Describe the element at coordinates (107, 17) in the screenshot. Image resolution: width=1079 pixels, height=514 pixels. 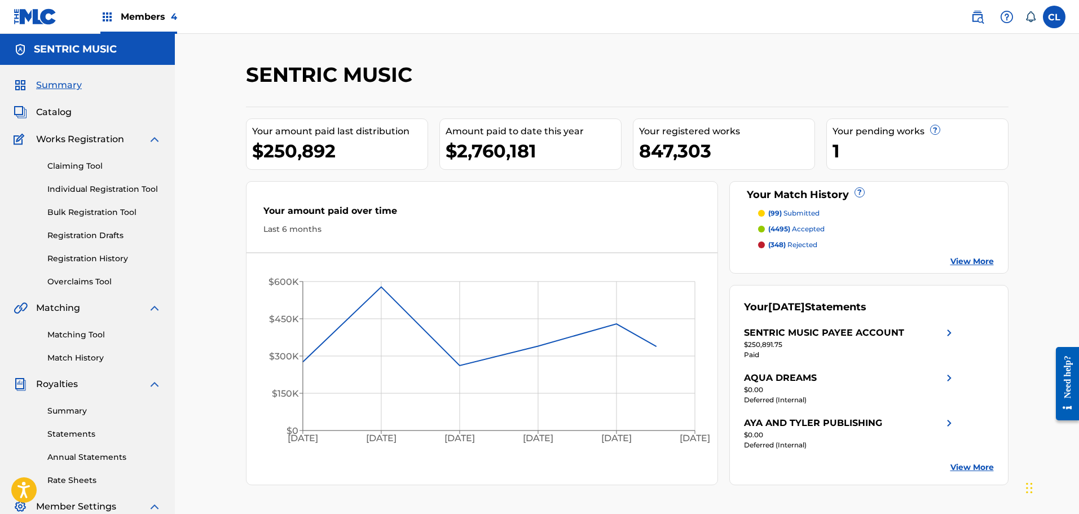
I see `img: Top Rightsholders` at that location.